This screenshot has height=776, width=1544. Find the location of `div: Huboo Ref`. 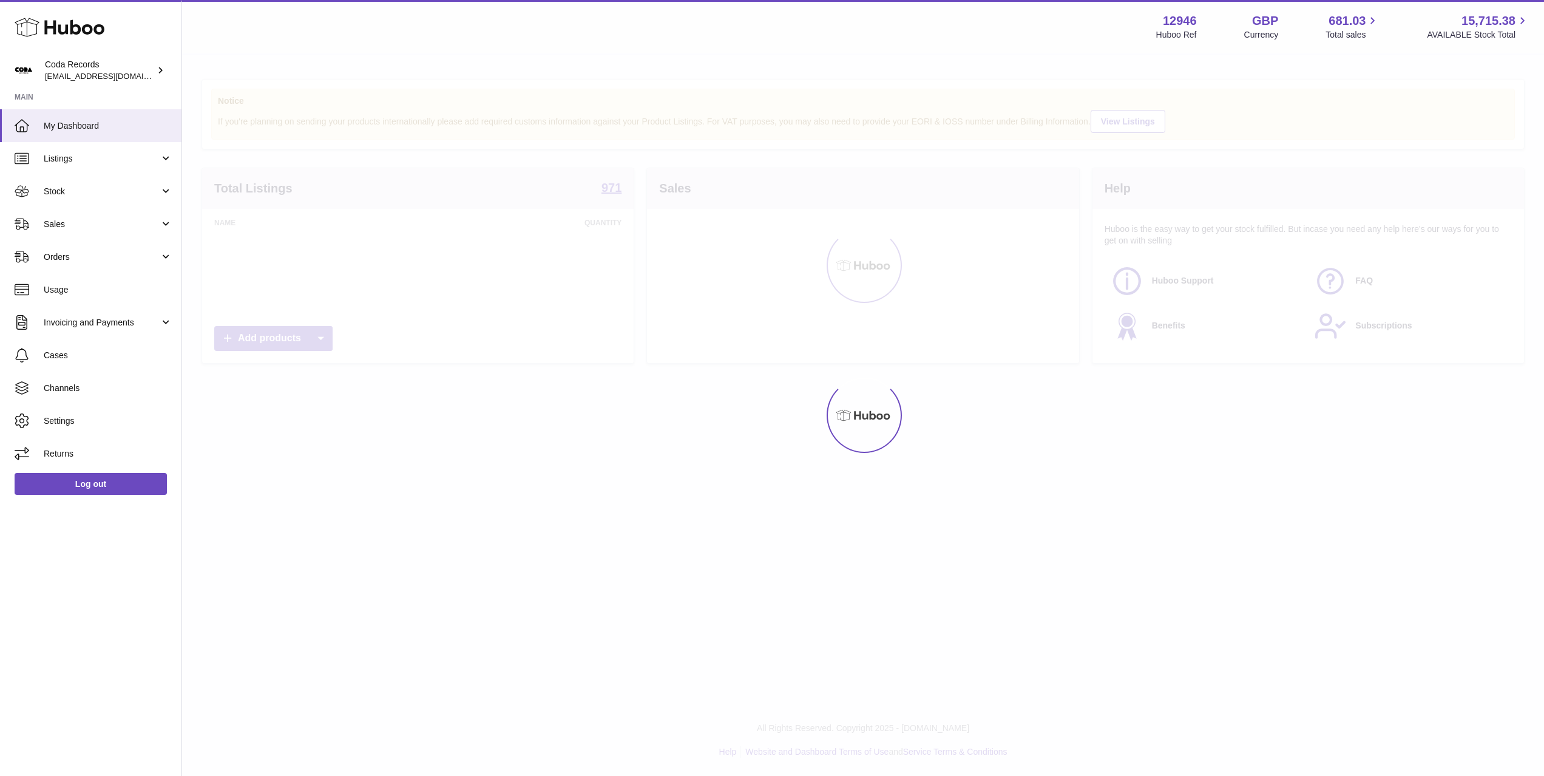

div: Huboo Ref is located at coordinates (1176, 35).